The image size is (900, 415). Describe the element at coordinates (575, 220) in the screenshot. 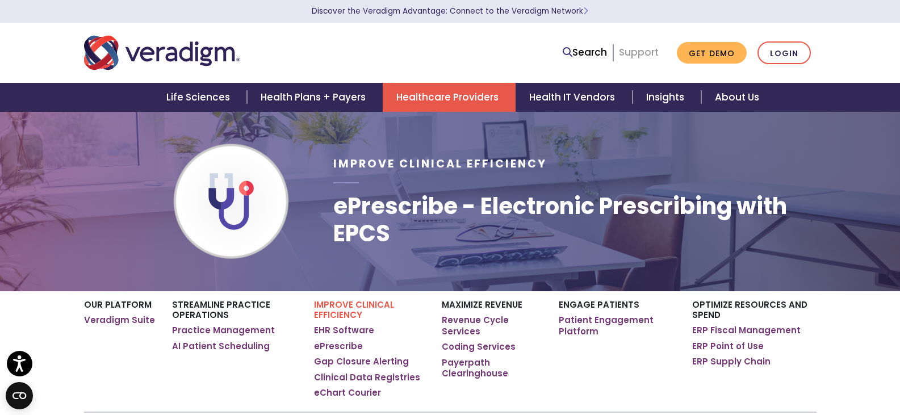

I see `h1: ePrescribe - Electronic Prescribing with EPCS` at that location.